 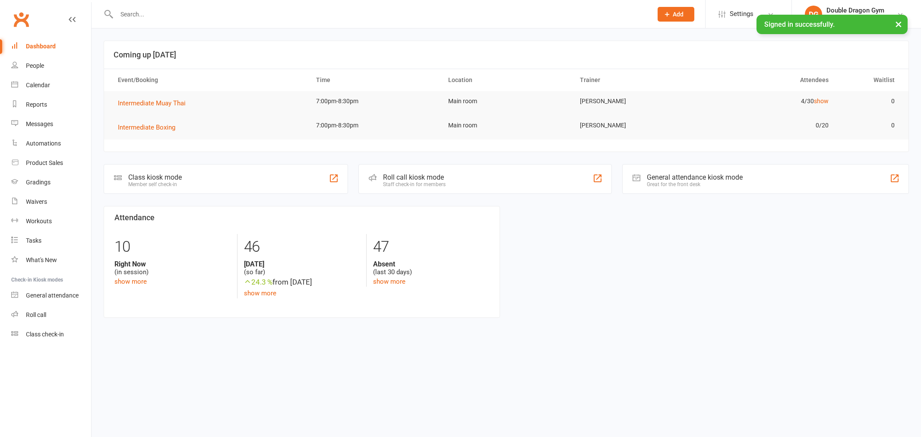 I want to click on div: 46, so click(x=302, y=247).